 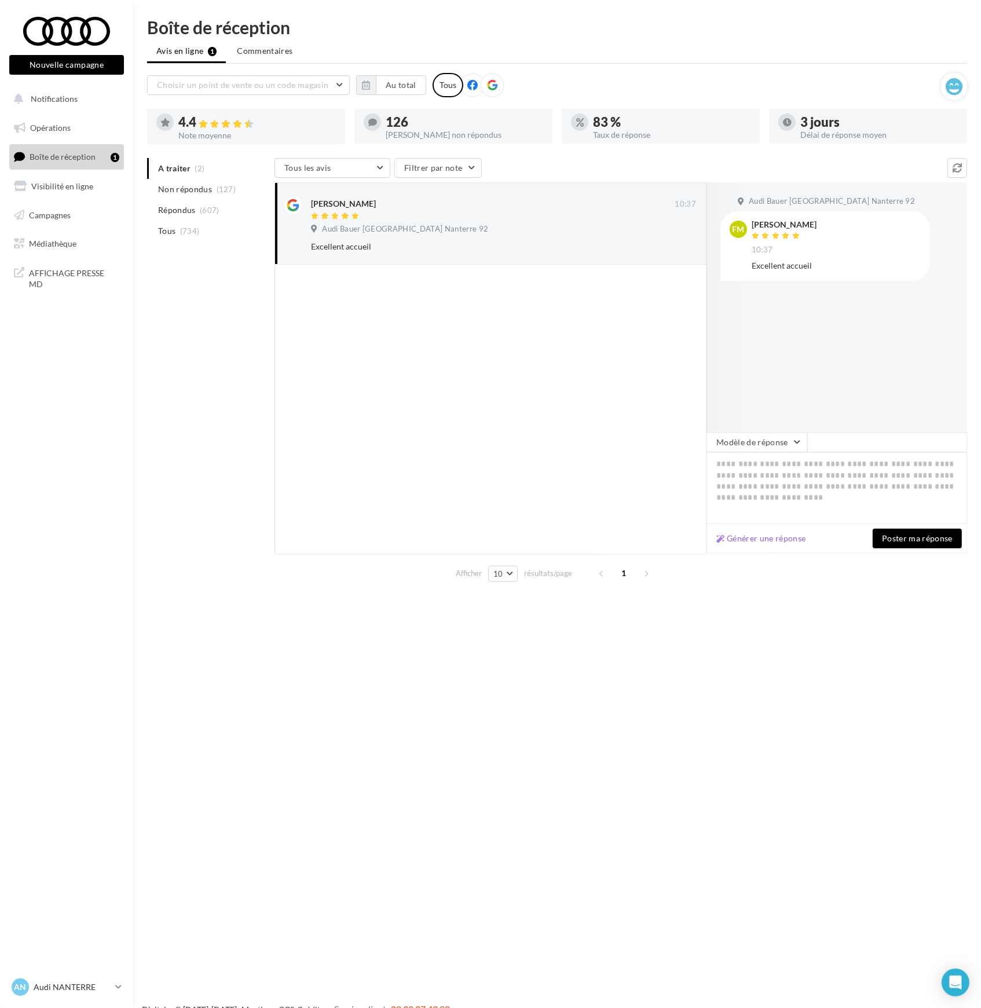 I want to click on button: Générer une réponse, so click(x=761, y=538).